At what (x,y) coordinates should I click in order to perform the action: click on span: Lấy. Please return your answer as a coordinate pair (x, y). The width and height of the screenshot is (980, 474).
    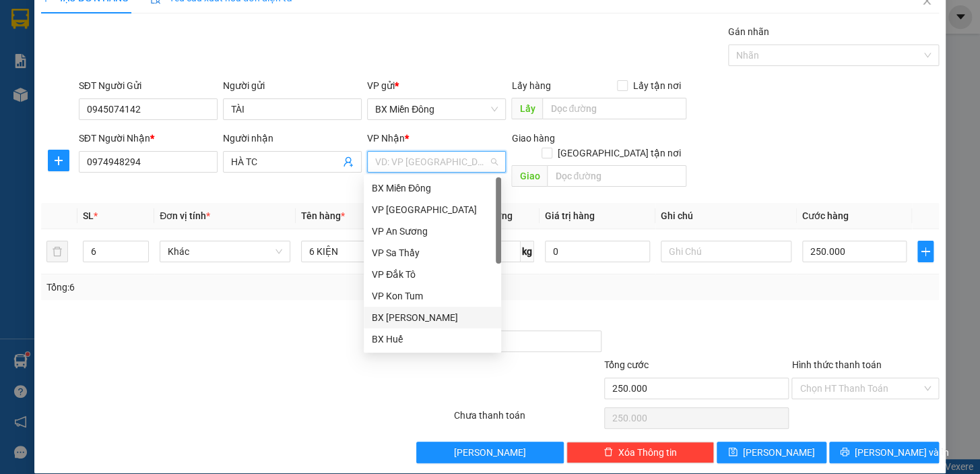
    Looking at the image, I should click on (527, 108).